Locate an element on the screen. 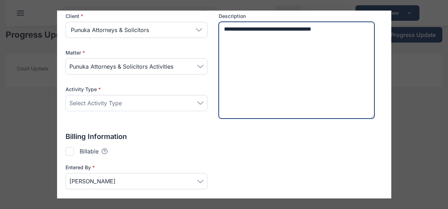 This screenshot has height=209, width=448. label: Description is located at coordinates (298, 16).